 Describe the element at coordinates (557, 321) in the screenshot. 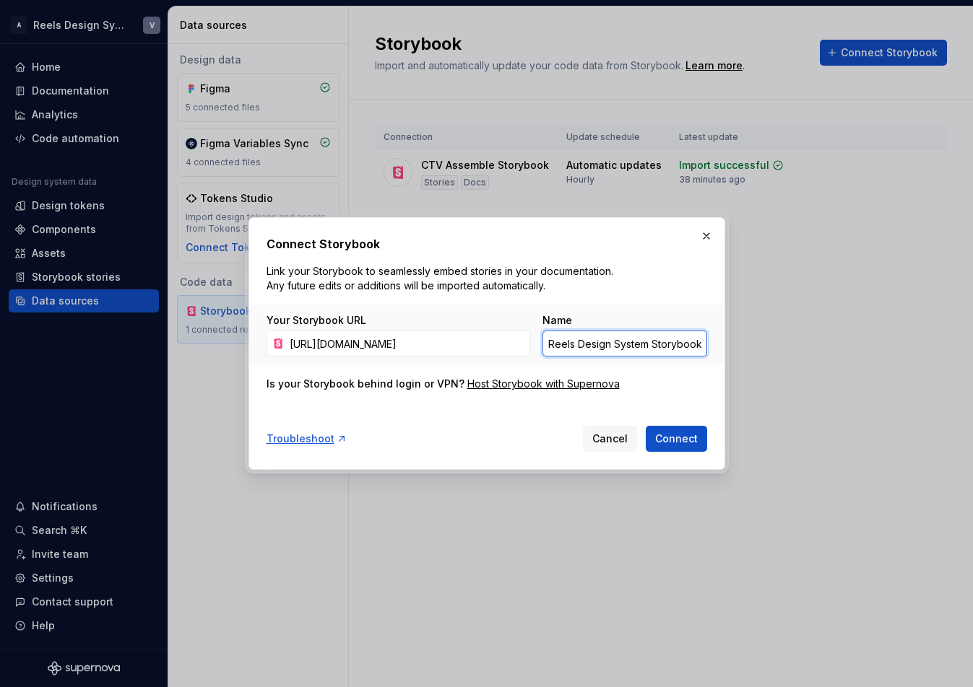

I see `label: Name` at that location.